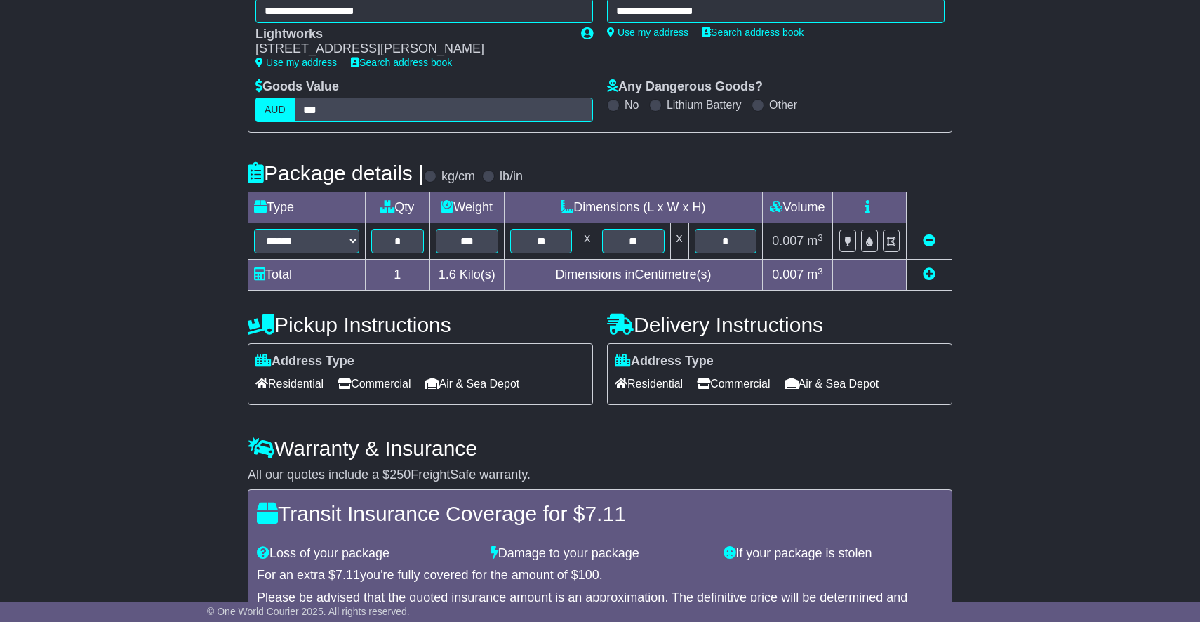 This screenshot has height=622, width=1200. I want to click on td: Dimensions in Centimetre(s), so click(633, 275).